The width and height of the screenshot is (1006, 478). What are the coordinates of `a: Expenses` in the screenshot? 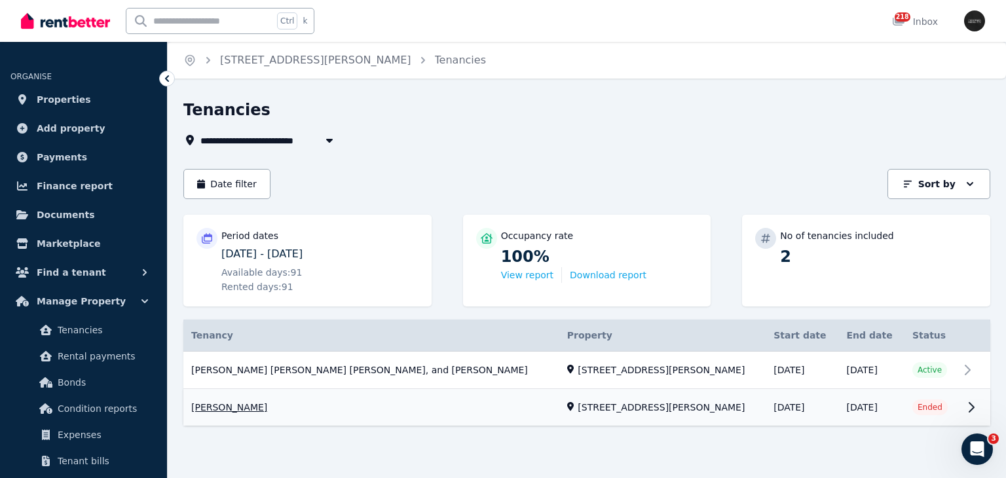 It's located at (83, 435).